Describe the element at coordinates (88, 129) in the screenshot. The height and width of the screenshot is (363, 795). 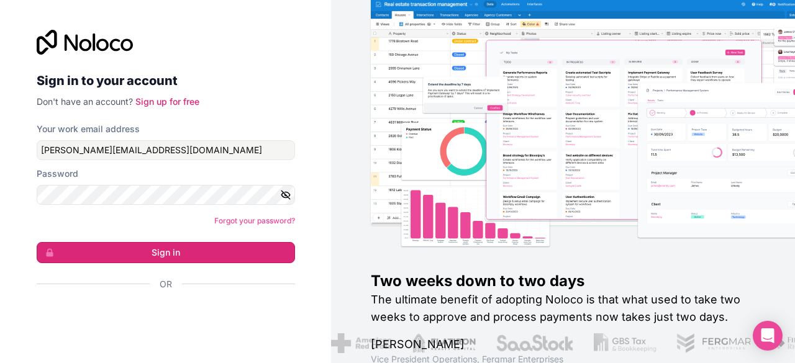
I see `label: Your work email address` at that location.